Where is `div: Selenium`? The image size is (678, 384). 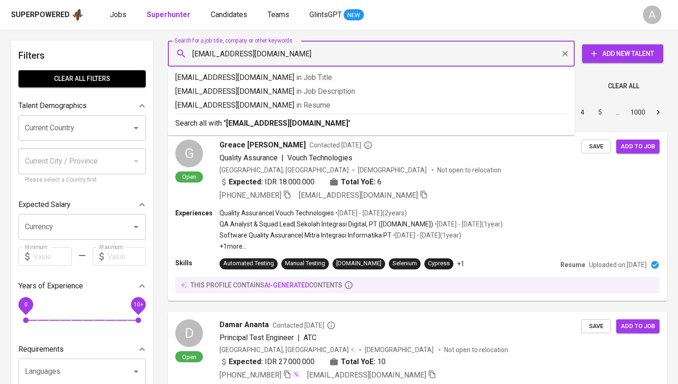
div: Selenium is located at coordinates (405, 263).